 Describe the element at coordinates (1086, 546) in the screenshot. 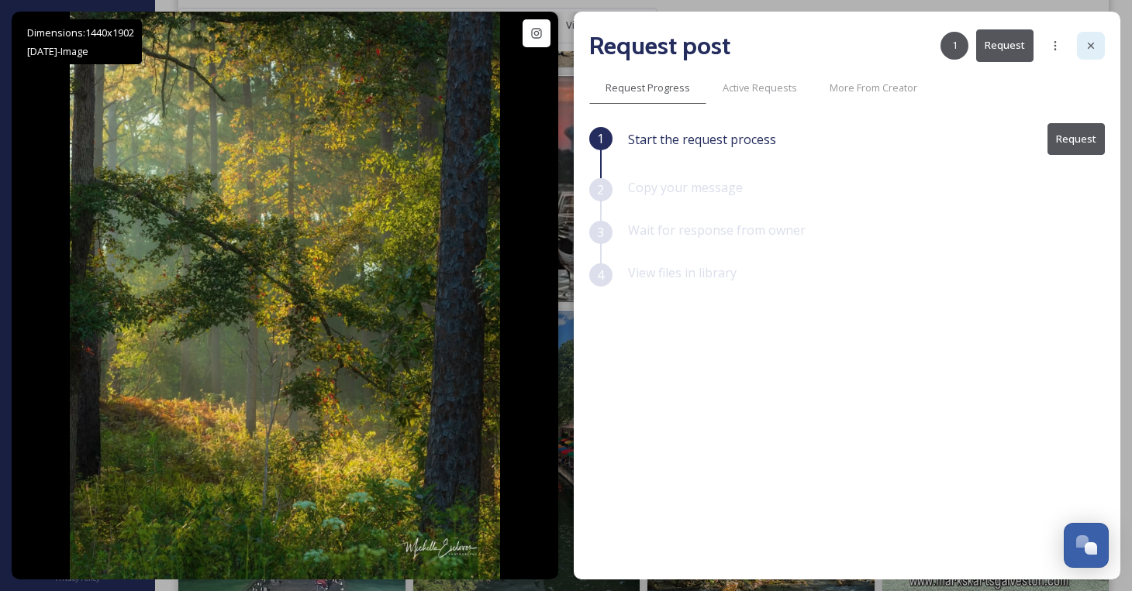

I see `button: Open Chat` at that location.